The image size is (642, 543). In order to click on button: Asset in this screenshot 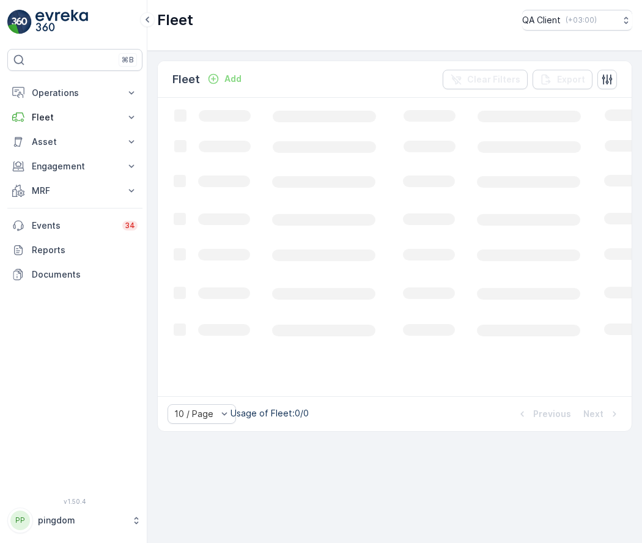, I will do `click(75, 142)`.